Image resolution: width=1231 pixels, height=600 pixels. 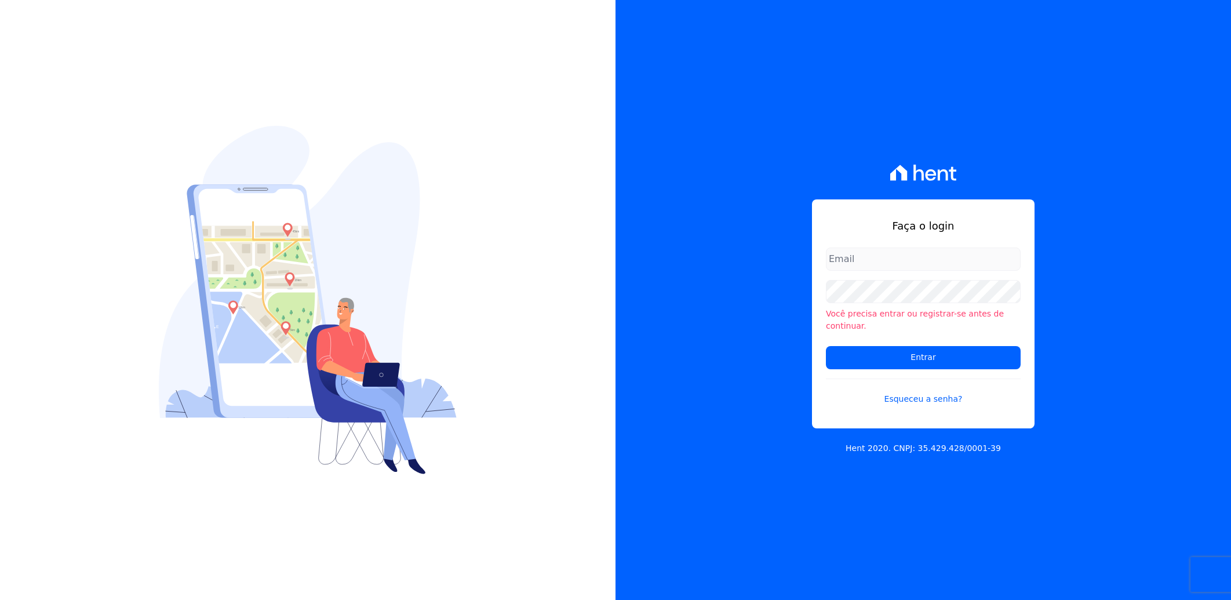 I want to click on p: Hent 2020. CNPJ: 35.429.428/0001-39, so click(x=923, y=448).